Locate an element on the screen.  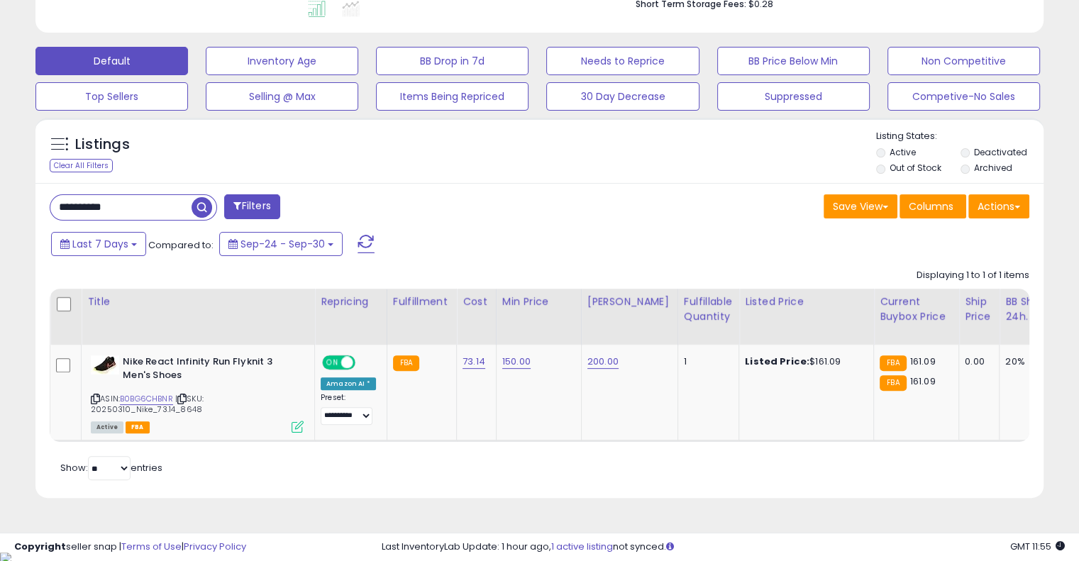
div: Preset: is located at coordinates (348, 409).